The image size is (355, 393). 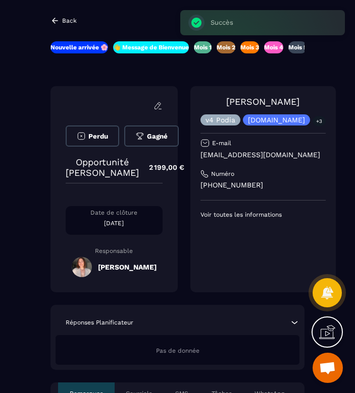 I want to click on p: Numéro, so click(x=222, y=174).